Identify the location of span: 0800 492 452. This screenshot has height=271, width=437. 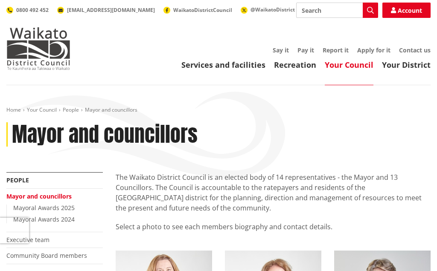
(32, 10).